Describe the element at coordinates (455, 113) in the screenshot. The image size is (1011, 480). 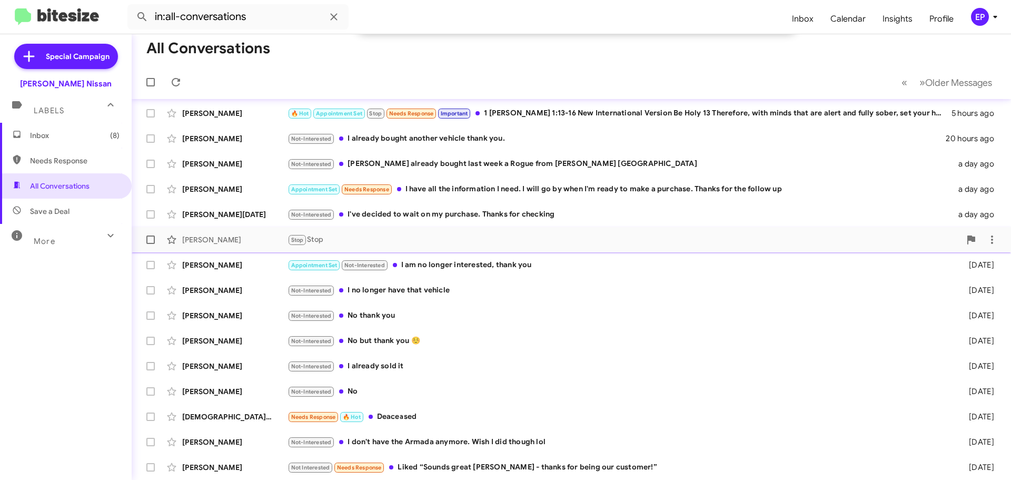
I see `span: Important` at that location.